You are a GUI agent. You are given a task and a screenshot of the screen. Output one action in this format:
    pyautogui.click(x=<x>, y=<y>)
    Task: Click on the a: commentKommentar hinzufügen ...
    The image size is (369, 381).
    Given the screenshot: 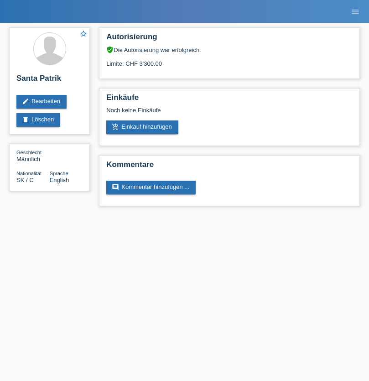 What is the action you would take?
    pyautogui.click(x=151, y=188)
    